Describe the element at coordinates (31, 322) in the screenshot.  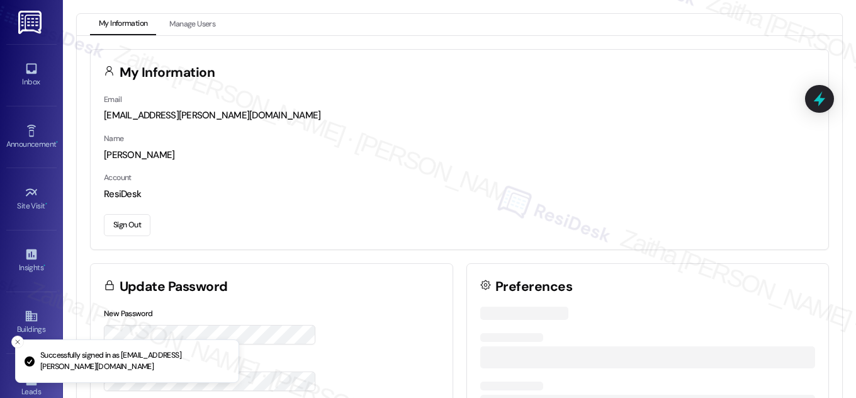
I see `a: Buildings` at that location.